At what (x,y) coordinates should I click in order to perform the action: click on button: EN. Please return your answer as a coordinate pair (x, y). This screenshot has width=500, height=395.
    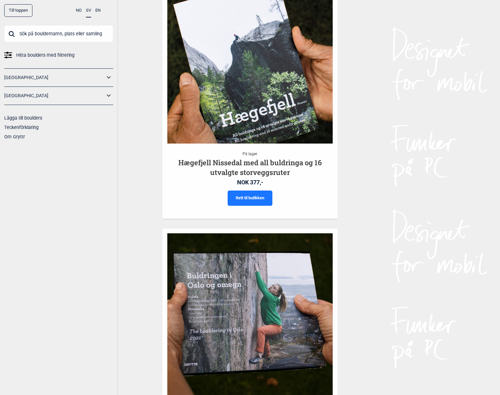
    Looking at the image, I should click on (98, 10).